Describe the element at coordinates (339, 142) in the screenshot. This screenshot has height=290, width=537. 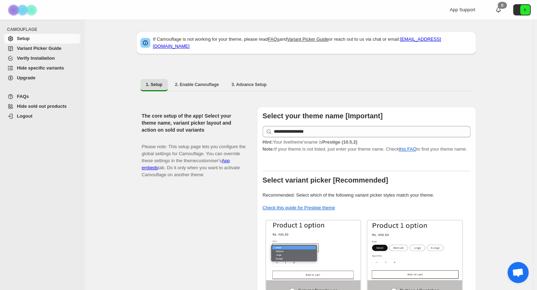
I see `strong: Prestige (10.5.2)` at that location.